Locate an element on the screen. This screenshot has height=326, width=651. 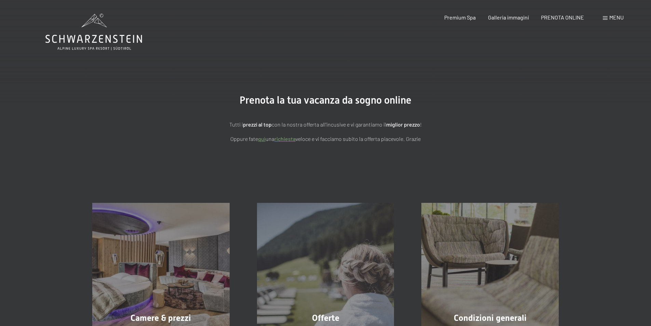
span: Galleria immagini is located at coordinates (508, 17).